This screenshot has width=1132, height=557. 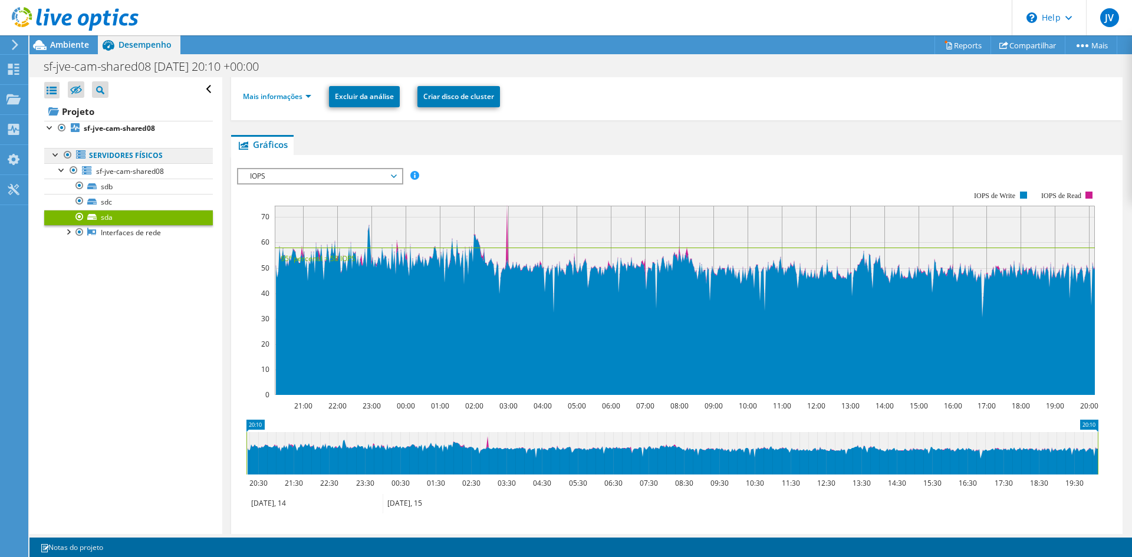 I want to click on text: 17:30, so click(x=1003, y=483).